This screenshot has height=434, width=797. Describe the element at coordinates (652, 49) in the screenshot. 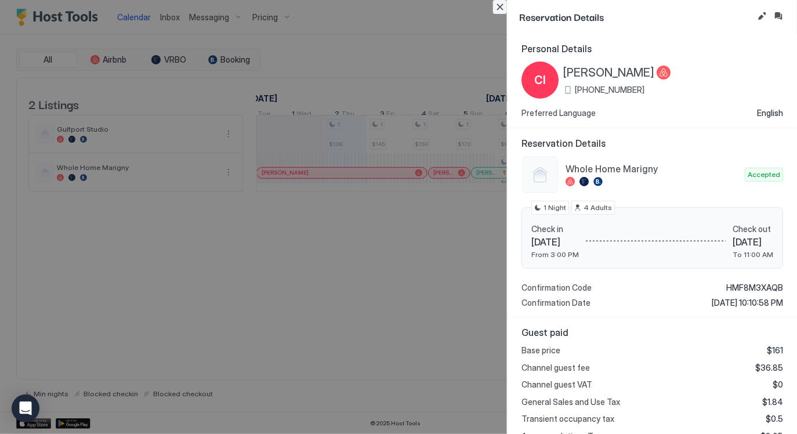

I see `span: Personal Details` at that location.